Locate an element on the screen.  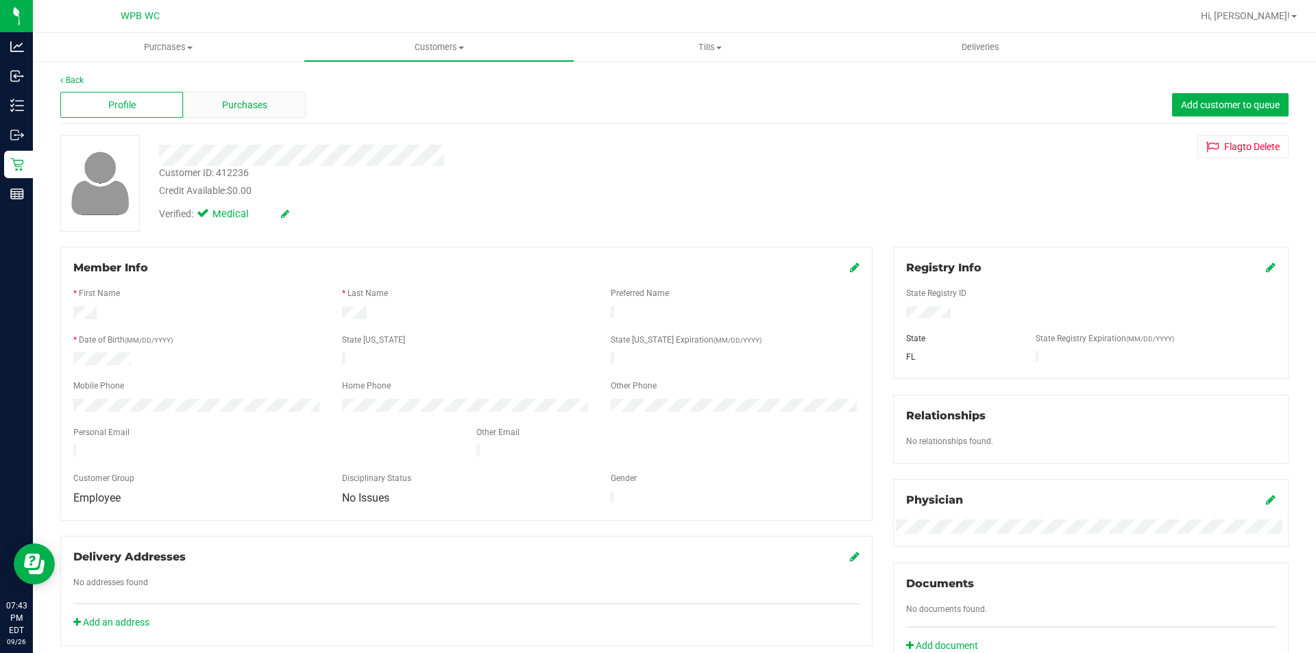
a: Back is located at coordinates (72, 80).